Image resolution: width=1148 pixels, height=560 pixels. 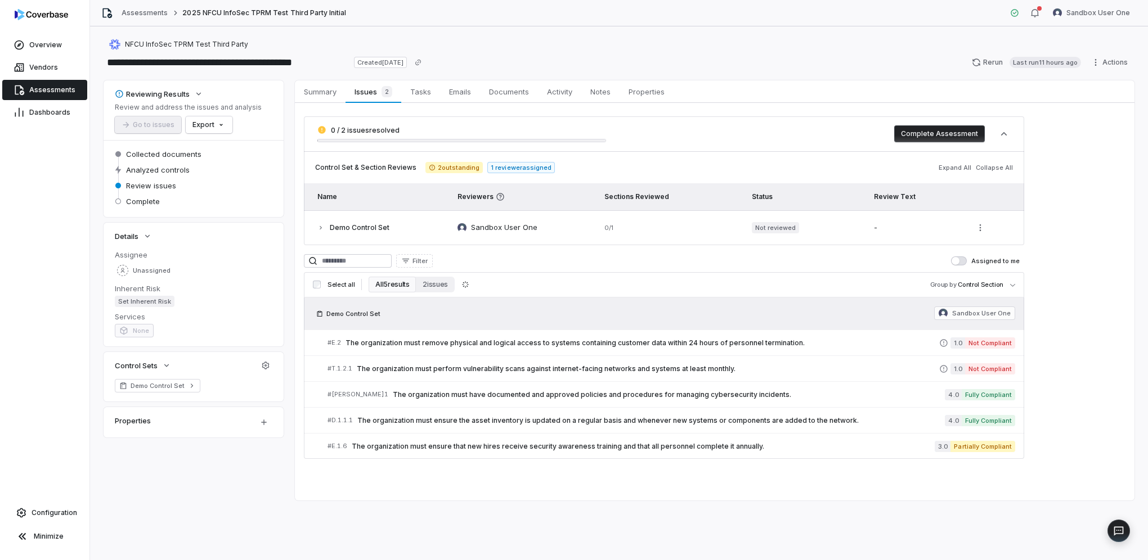 What do you see at coordinates (943, 285) in the screenshot?
I see `span: Group by` at bounding box center [943, 285].